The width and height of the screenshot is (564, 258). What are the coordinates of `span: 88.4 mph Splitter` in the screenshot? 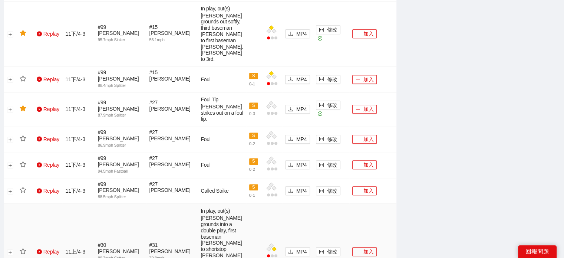 It's located at (112, 85).